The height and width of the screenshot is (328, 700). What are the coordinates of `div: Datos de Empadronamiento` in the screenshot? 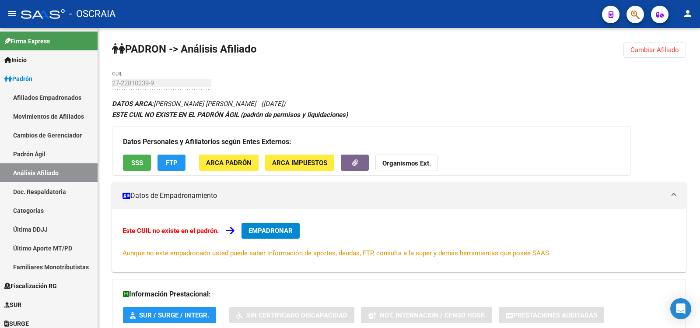 It's located at (399, 240).